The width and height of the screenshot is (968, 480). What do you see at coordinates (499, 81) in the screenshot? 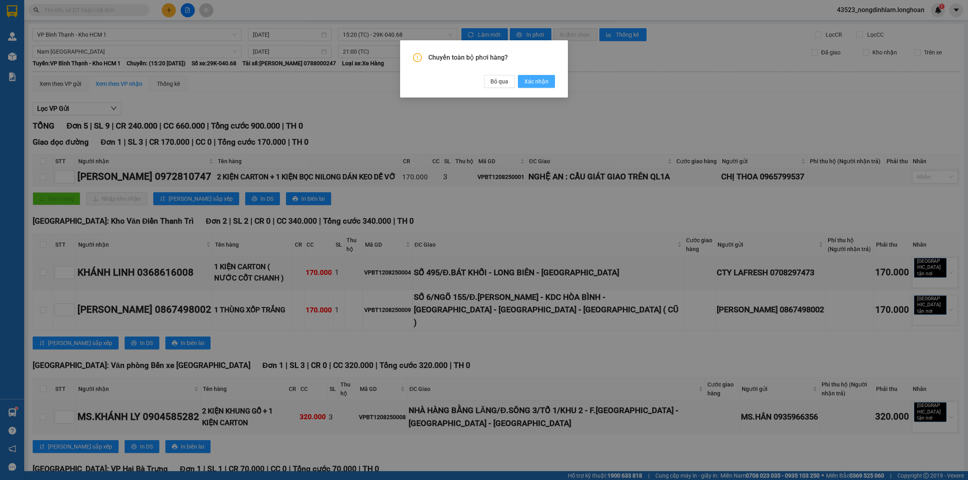
I see `button: Bỏ qua` at bounding box center [499, 81].